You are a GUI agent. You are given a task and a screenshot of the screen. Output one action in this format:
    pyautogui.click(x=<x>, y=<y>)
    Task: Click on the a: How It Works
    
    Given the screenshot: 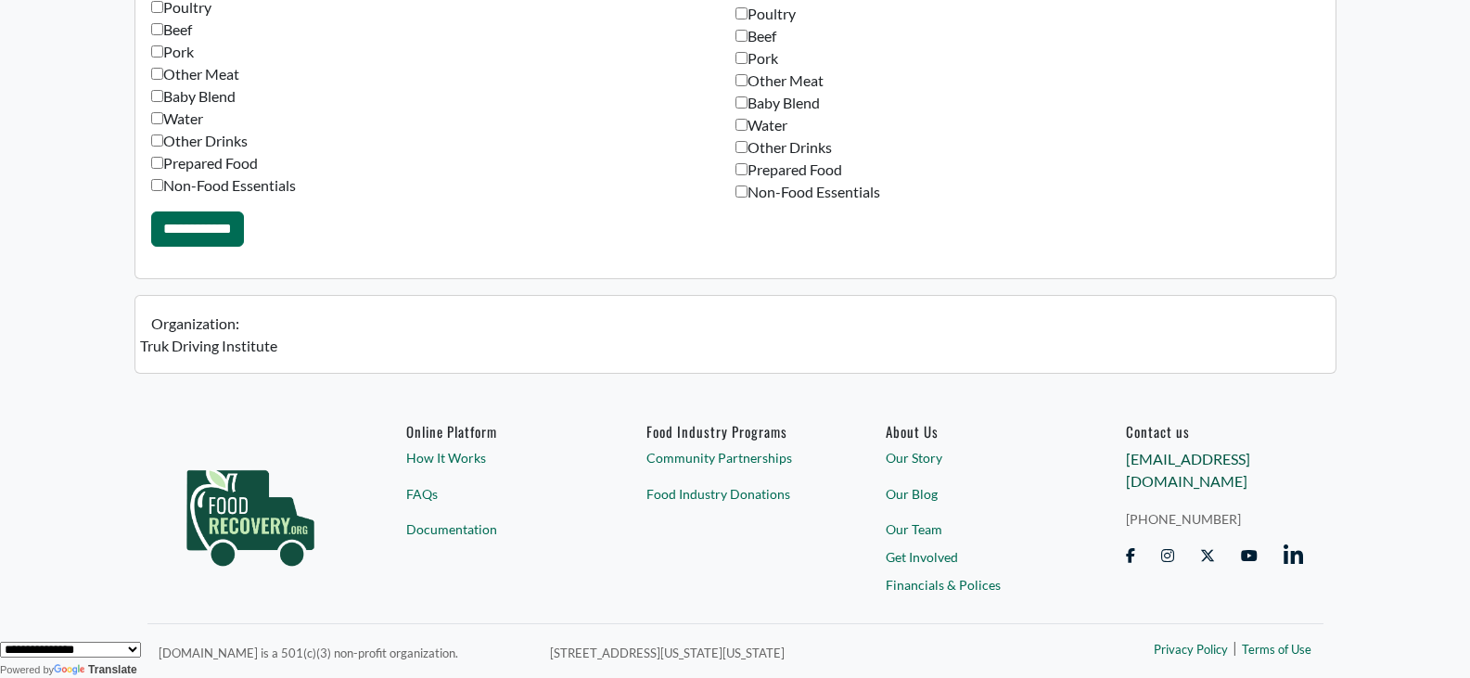 What is the action you would take?
    pyautogui.click(x=494, y=457)
    